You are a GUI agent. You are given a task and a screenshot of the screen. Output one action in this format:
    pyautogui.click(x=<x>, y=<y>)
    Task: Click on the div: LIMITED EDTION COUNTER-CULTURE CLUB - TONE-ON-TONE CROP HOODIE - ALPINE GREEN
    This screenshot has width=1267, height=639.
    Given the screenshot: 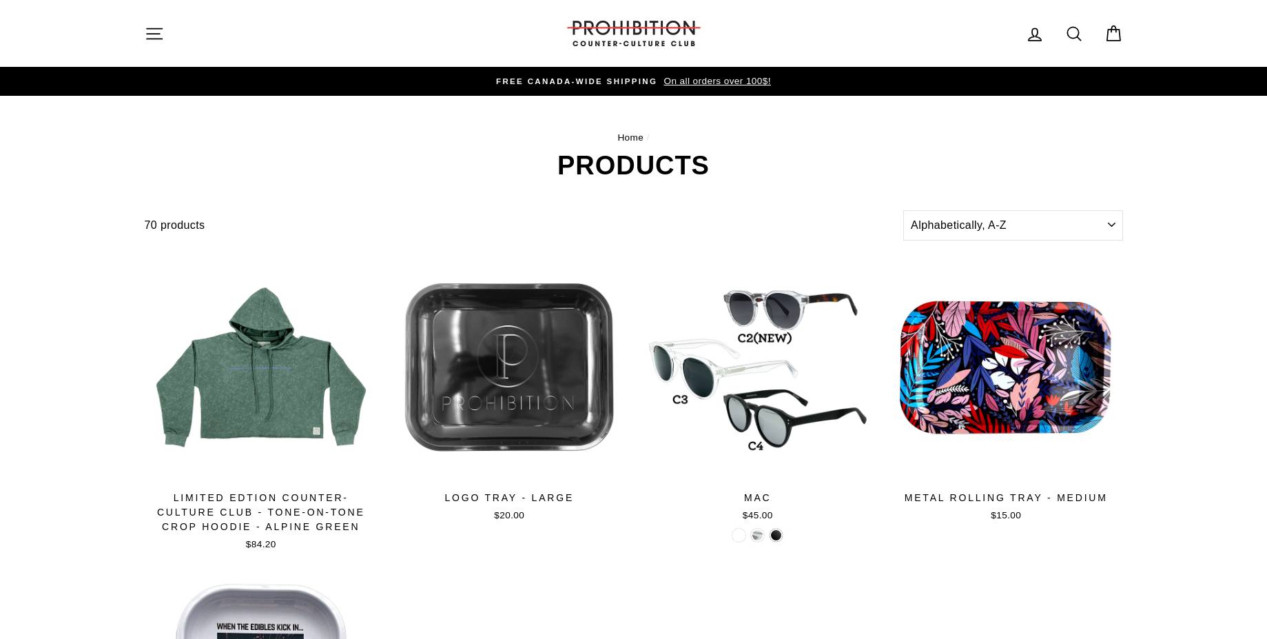 What is the action you would take?
    pyautogui.click(x=261, y=512)
    